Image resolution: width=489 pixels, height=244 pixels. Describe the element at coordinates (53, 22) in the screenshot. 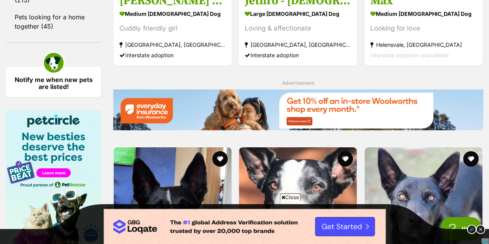

I see `a: Pets looking for a home together (45)` at that location.